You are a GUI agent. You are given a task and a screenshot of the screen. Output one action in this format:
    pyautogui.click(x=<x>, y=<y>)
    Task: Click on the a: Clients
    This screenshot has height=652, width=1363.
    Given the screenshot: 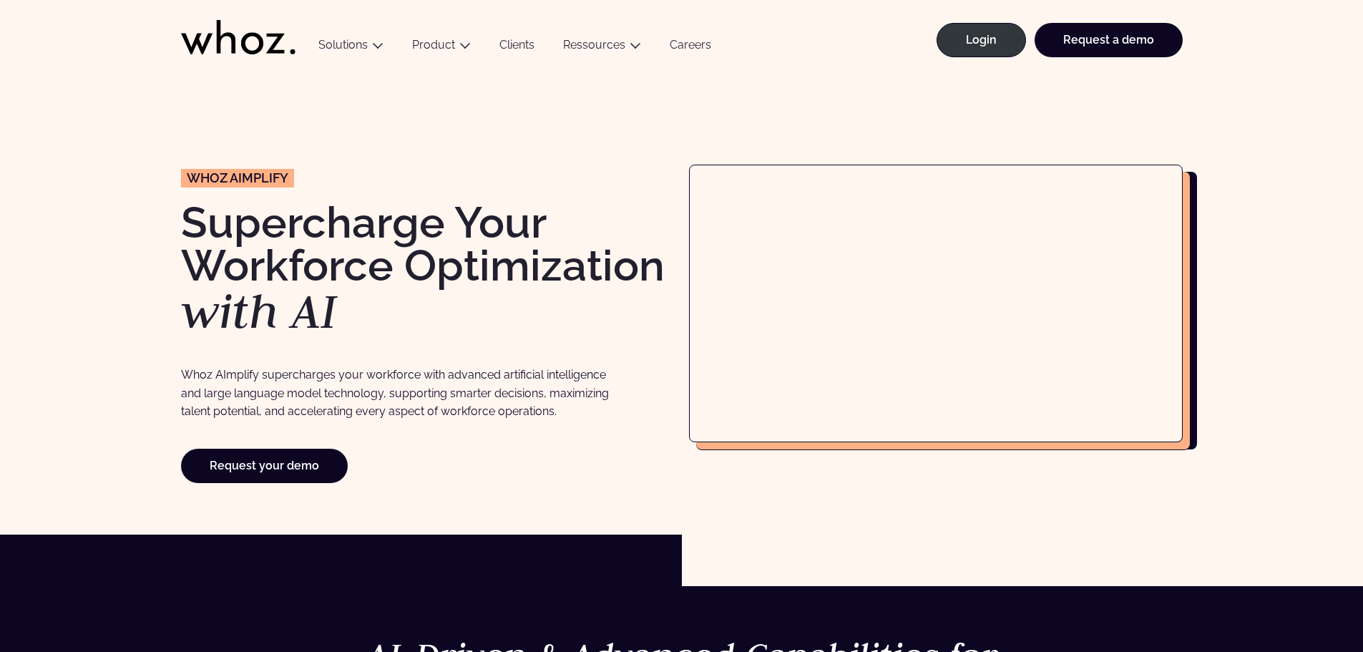 What is the action you would take?
    pyautogui.click(x=517, y=47)
    